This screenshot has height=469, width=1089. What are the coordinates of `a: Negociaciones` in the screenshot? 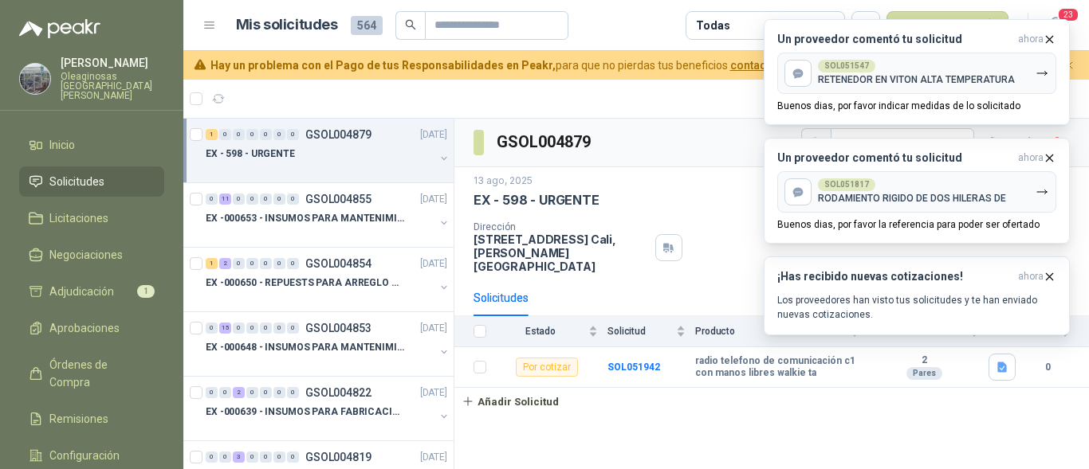 It's located at (92, 255).